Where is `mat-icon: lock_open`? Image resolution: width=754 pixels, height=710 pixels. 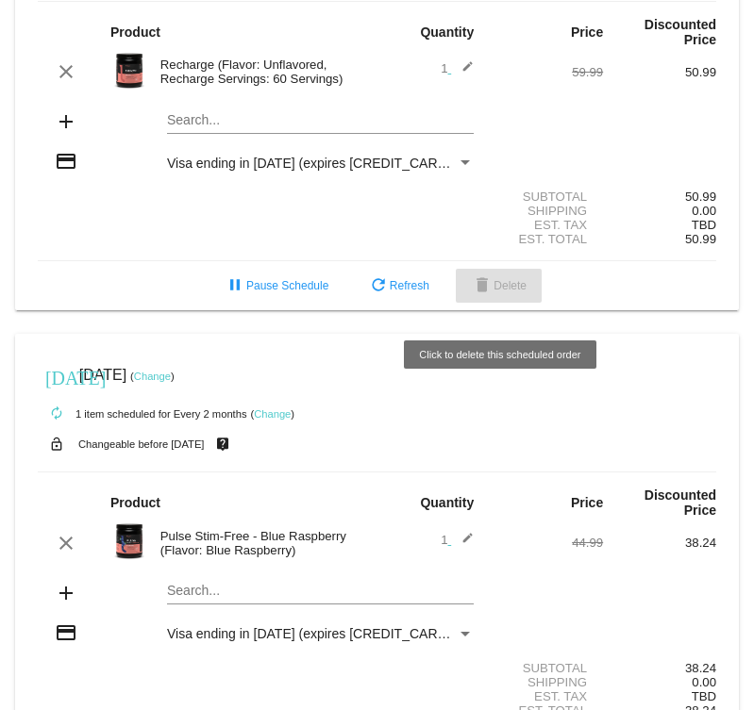
mat-icon: lock_open is located at coordinates (57, 444).